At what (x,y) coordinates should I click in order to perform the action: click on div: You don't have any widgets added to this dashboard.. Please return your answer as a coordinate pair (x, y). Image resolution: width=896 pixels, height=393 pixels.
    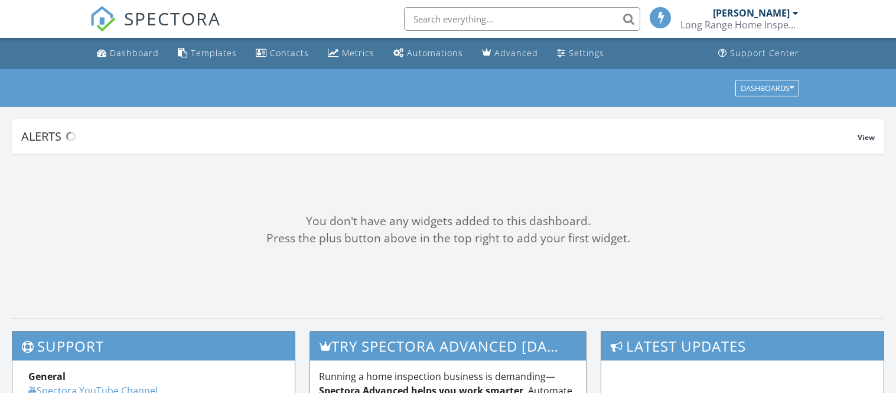
    Looking at the image, I should click on (448, 221).